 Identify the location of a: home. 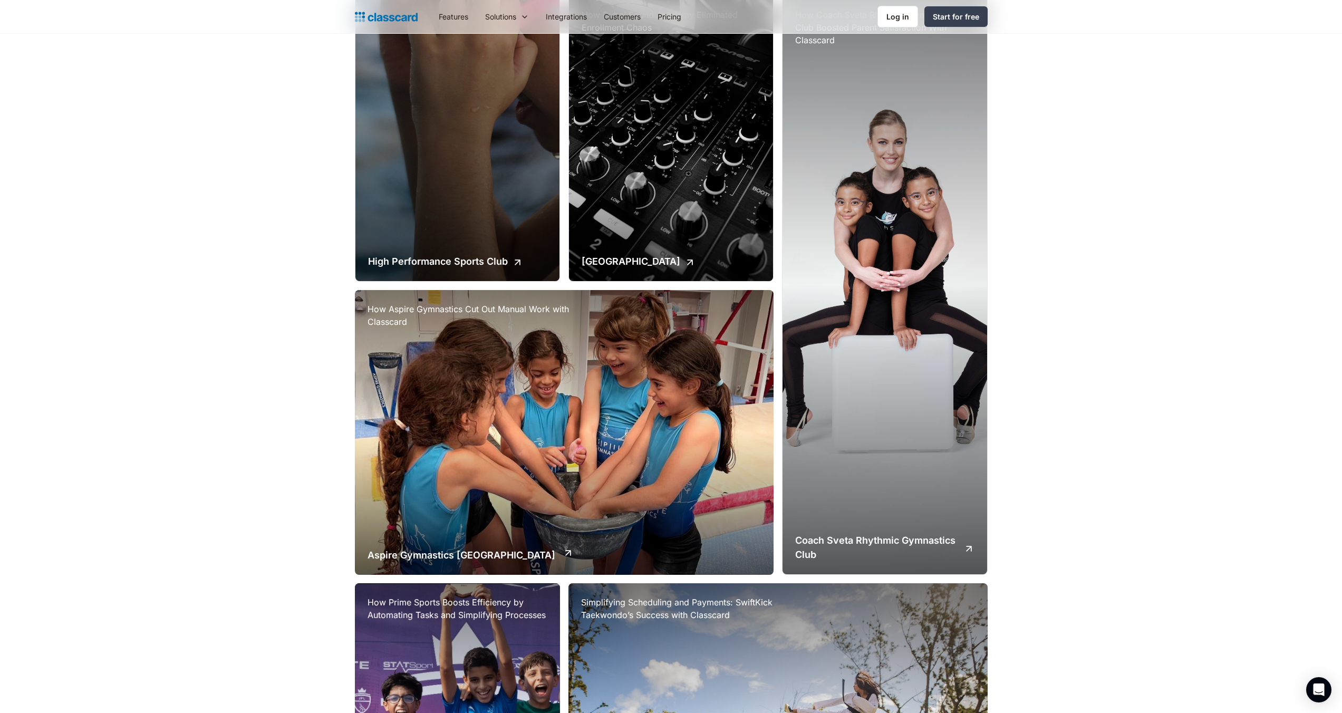
(386, 17).